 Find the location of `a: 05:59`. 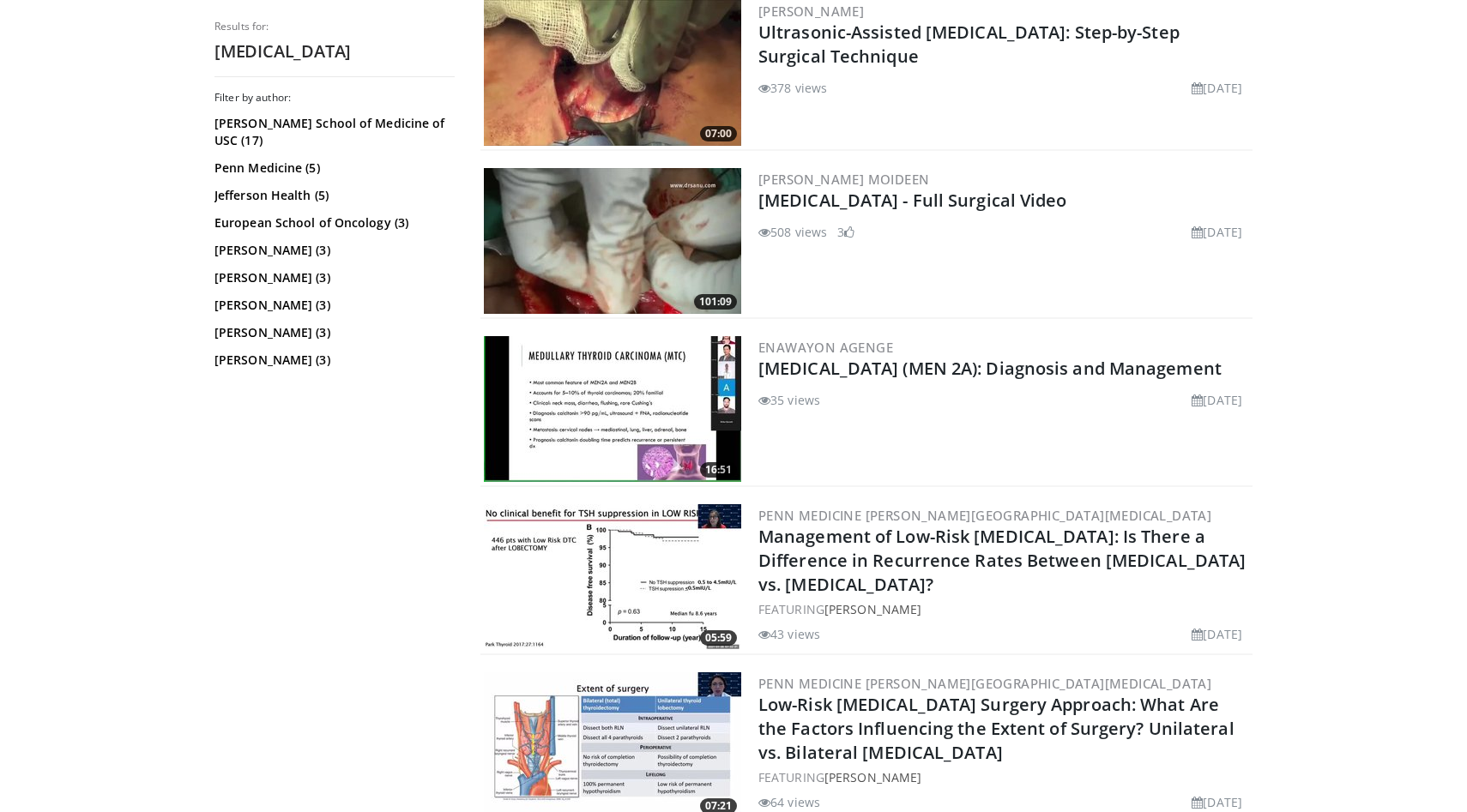

a: 05:59 is located at coordinates (613, 577).